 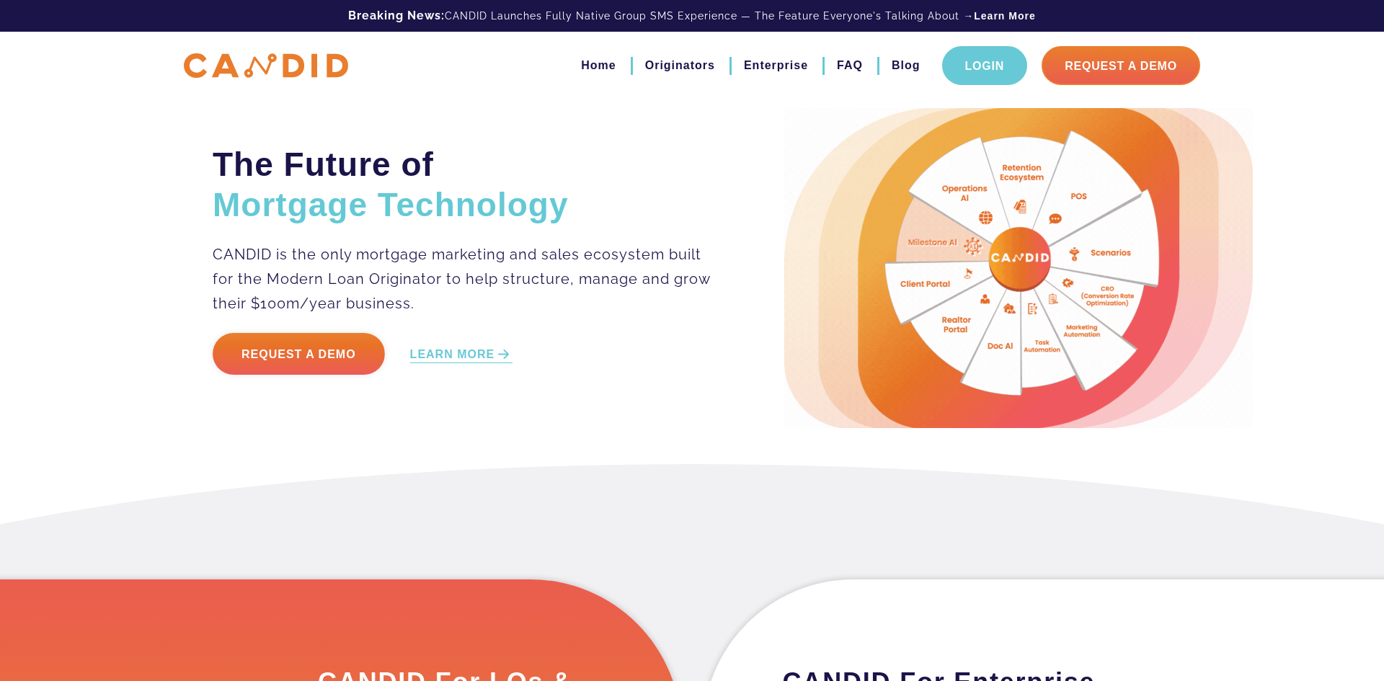 I want to click on span: Mortgage Technology, so click(x=391, y=205).